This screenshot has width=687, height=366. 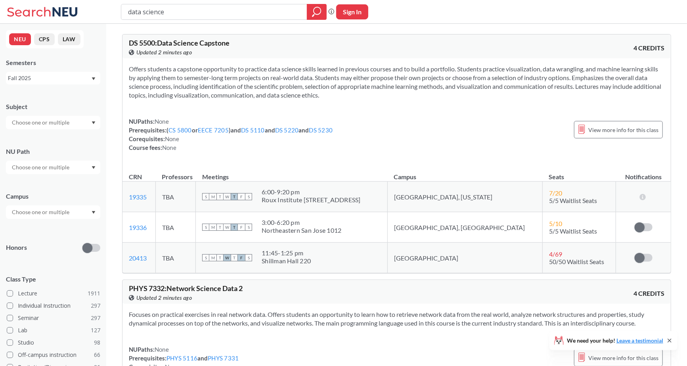 I want to click on span: Class Type, so click(x=53, y=279).